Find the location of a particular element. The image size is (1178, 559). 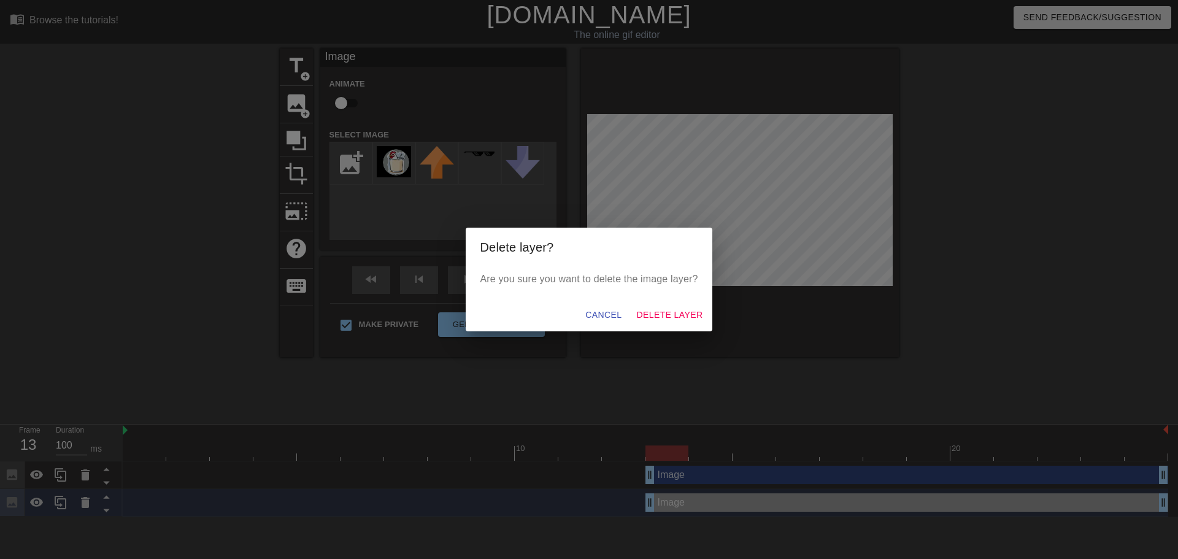

button: Delete Layer is located at coordinates (670, 315).